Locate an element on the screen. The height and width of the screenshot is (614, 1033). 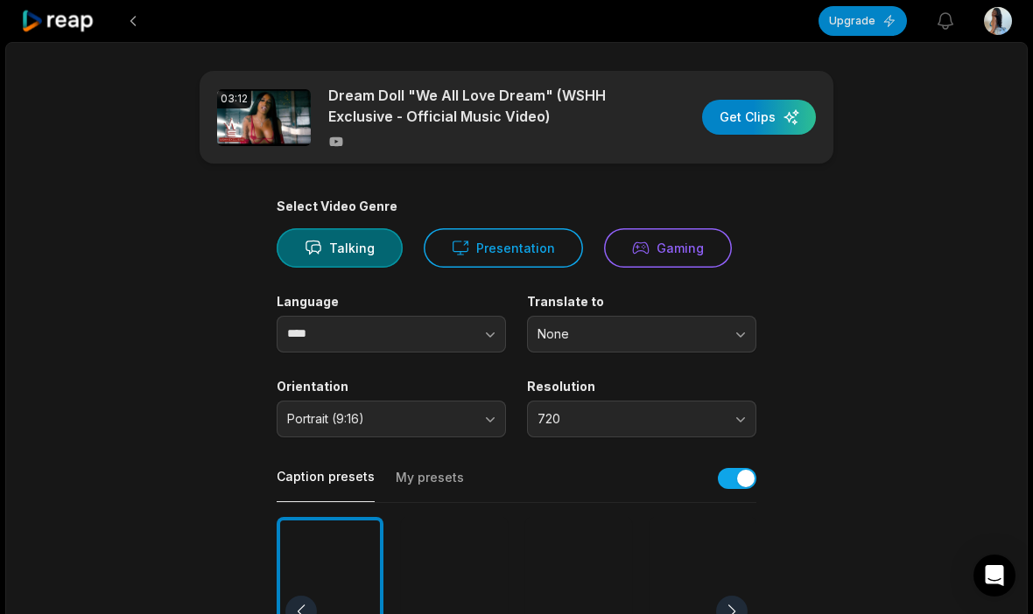
button: Talking is located at coordinates (340, 248).